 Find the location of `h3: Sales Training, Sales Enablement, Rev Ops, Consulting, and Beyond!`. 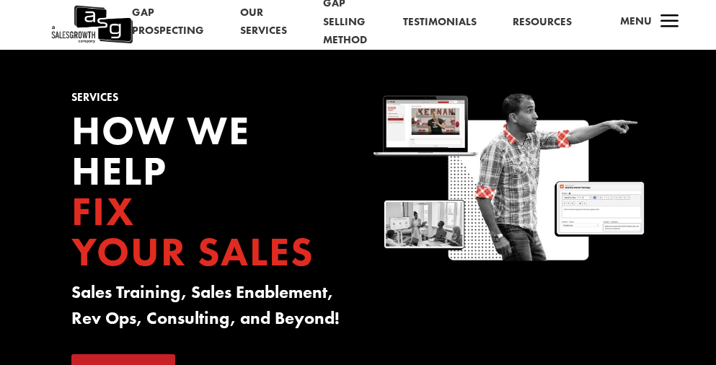

h3: Sales Training, Sales Enablement, Rev Ops, Consulting, and Beyond! is located at coordinates (206, 309).